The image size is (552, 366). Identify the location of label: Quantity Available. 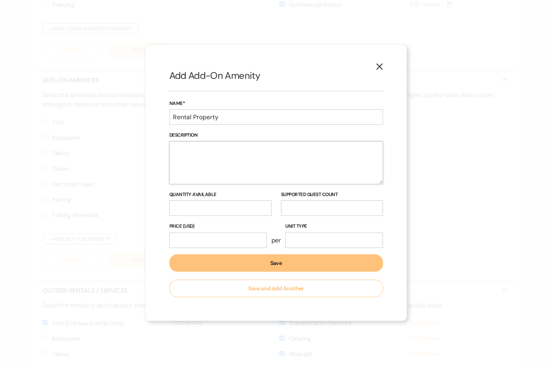
(220, 195).